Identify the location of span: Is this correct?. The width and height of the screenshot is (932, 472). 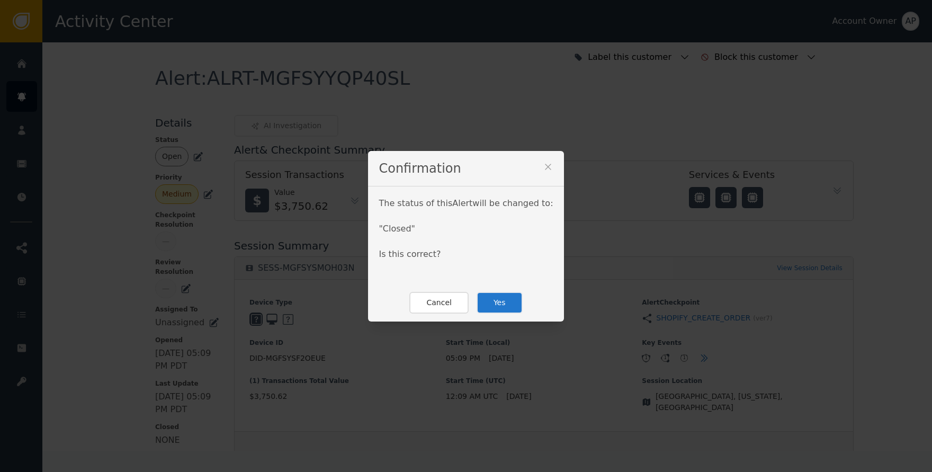
(409, 254).